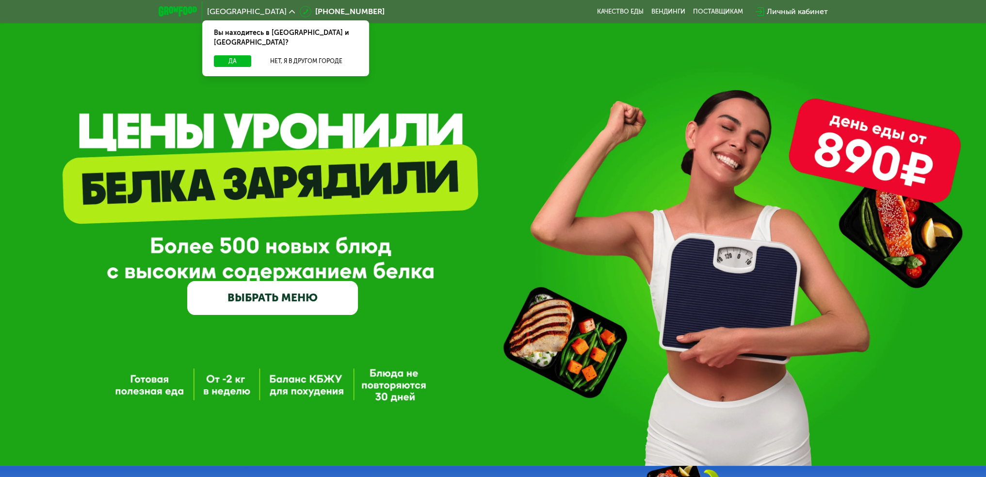 Image resolution: width=986 pixels, height=477 pixels. I want to click on a: Вендинги, so click(668, 12).